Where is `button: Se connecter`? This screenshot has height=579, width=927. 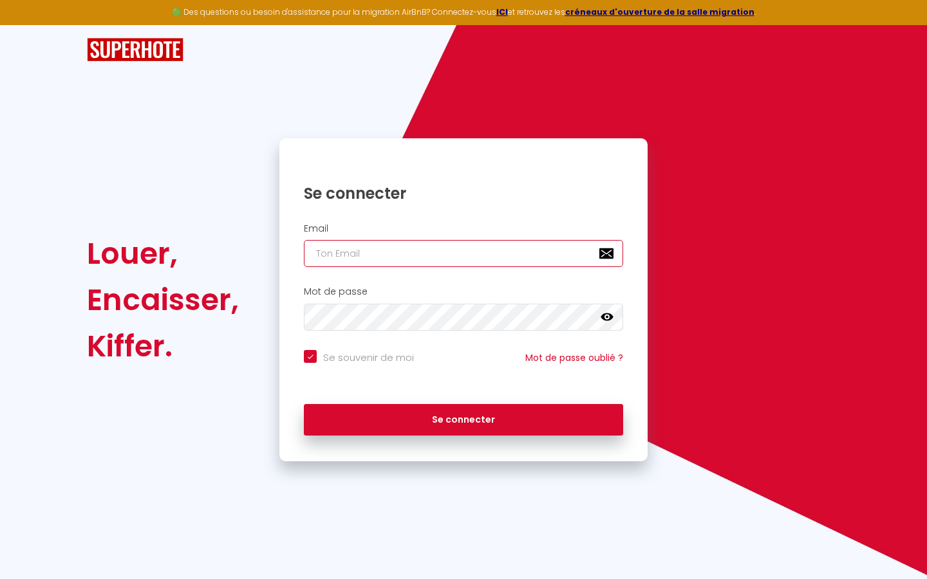 button: Se connecter is located at coordinates (463, 420).